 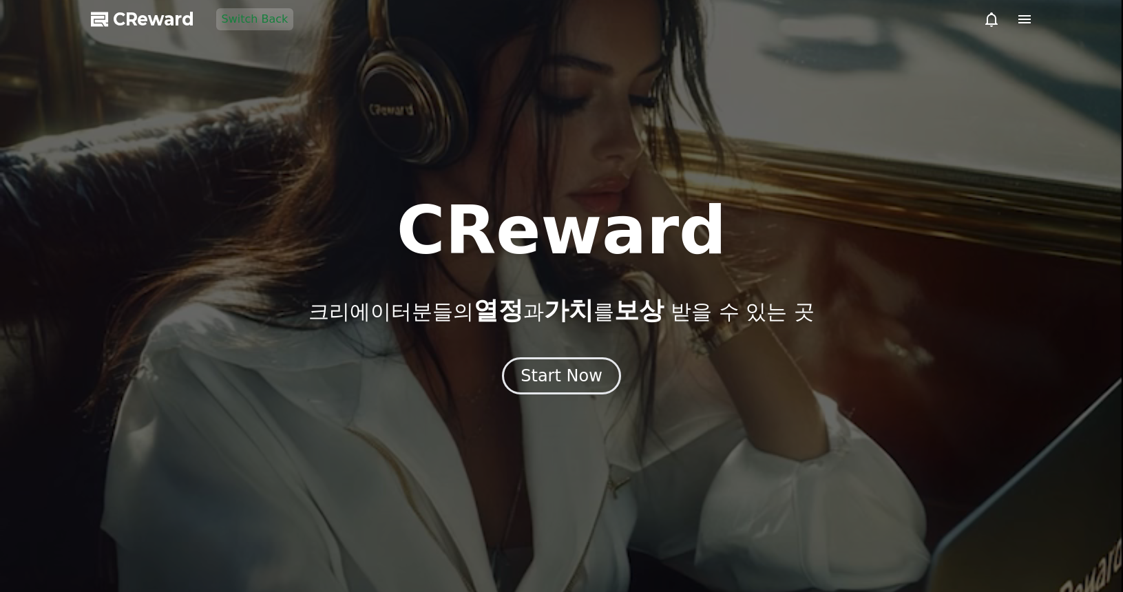 What do you see at coordinates (561, 311) in the screenshot?
I see `p: 크리에이터분들의 과 를 받을 수 있는 곳` at bounding box center [561, 311].